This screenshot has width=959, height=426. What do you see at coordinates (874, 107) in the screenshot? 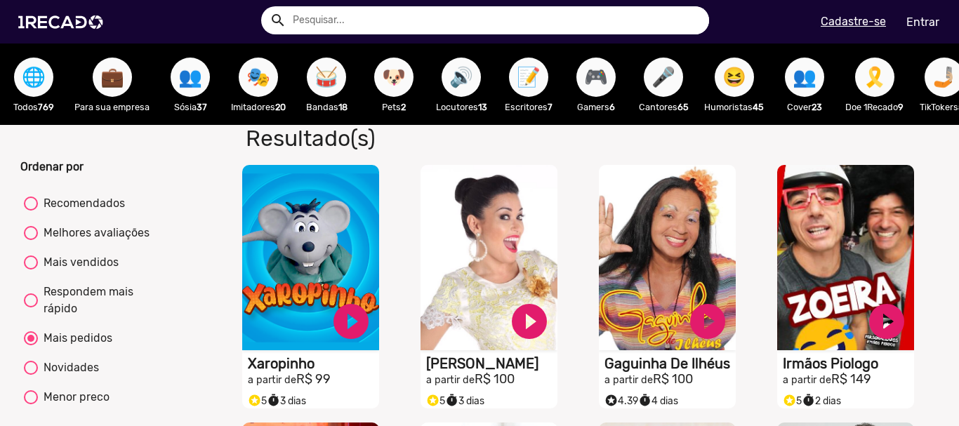
I see `p: Doe 1Recado` at bounding box center [874, 107].